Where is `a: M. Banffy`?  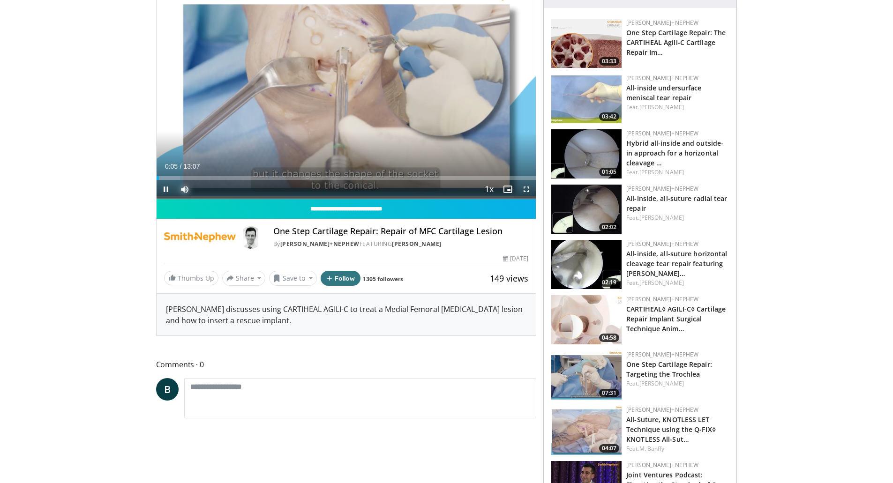
a: M. Banffy is located at coordinates (652, 448).